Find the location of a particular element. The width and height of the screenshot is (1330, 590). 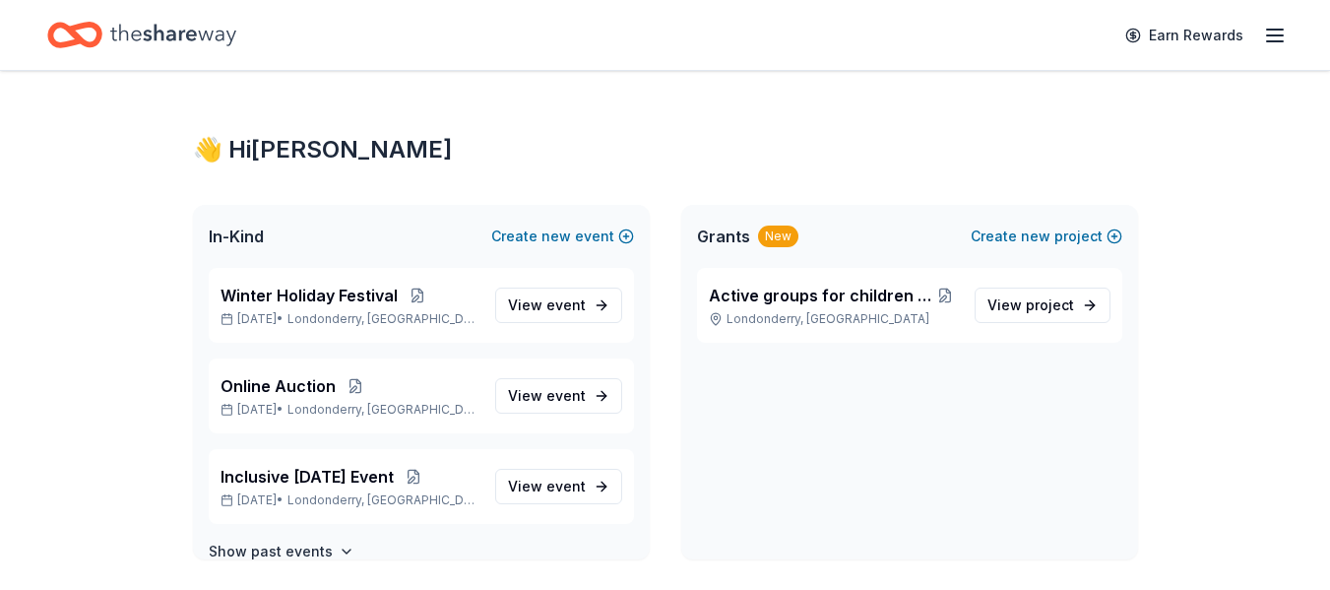

a: Home is located at coordinates (142, 34).